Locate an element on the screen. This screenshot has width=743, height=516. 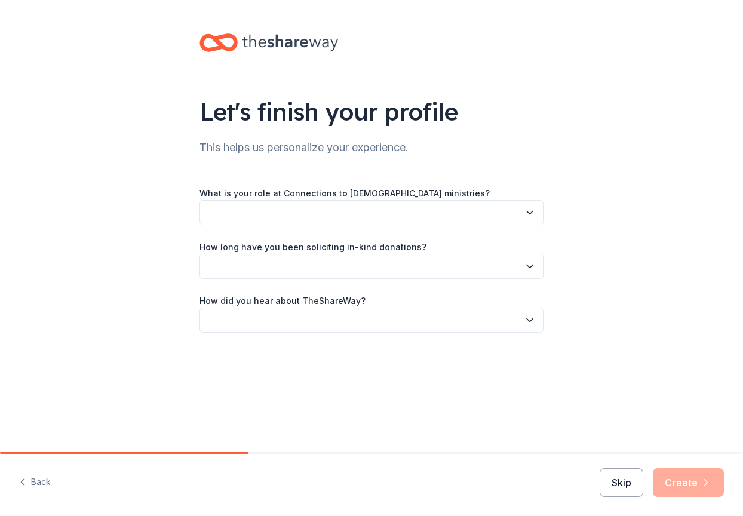
label: How long have you been soliciting in-kind donations? is located at coordinates (313, 247).